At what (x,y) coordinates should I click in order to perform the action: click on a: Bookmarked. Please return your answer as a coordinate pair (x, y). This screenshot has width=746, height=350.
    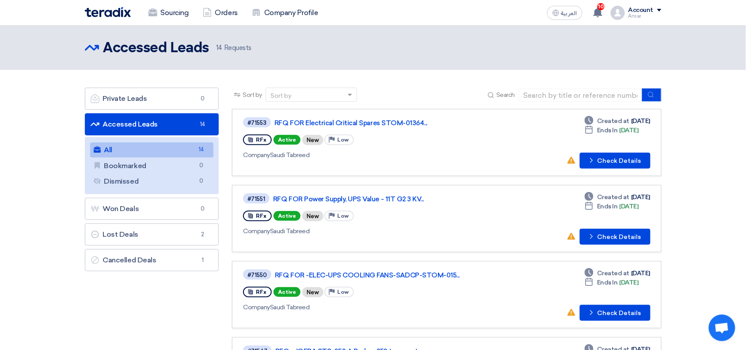
    Looking at the image, I should click on (152, 166).